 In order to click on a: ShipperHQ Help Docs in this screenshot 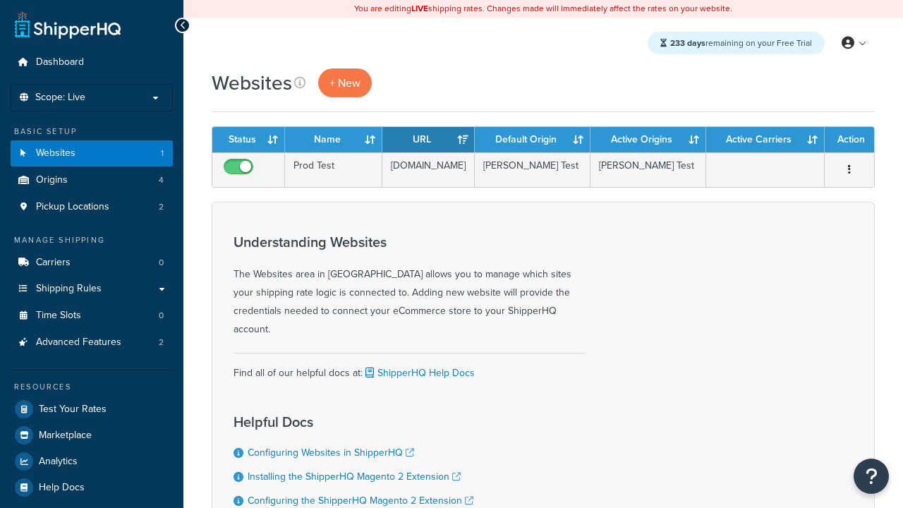, I will do `click(418, 372)`.